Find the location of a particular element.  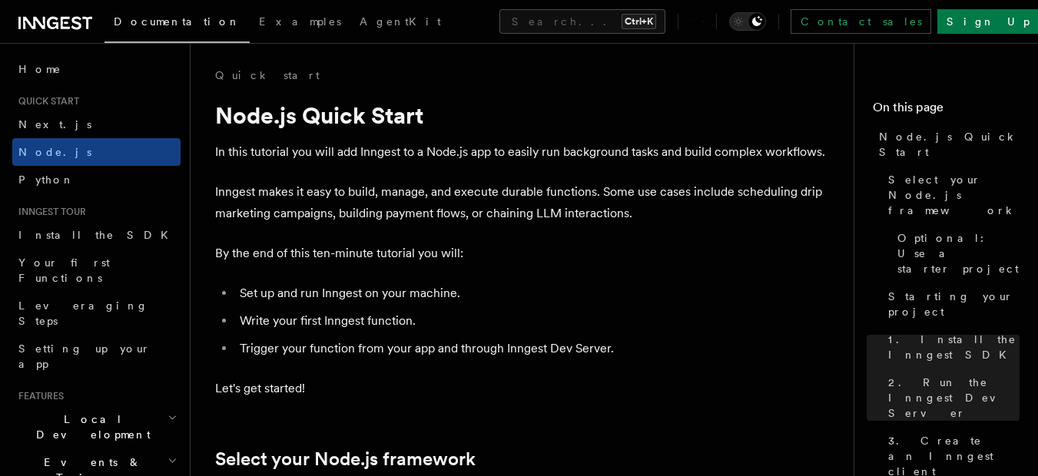

a: 2. Run the Inngest Dev Server is located at coordinates (950, 398).